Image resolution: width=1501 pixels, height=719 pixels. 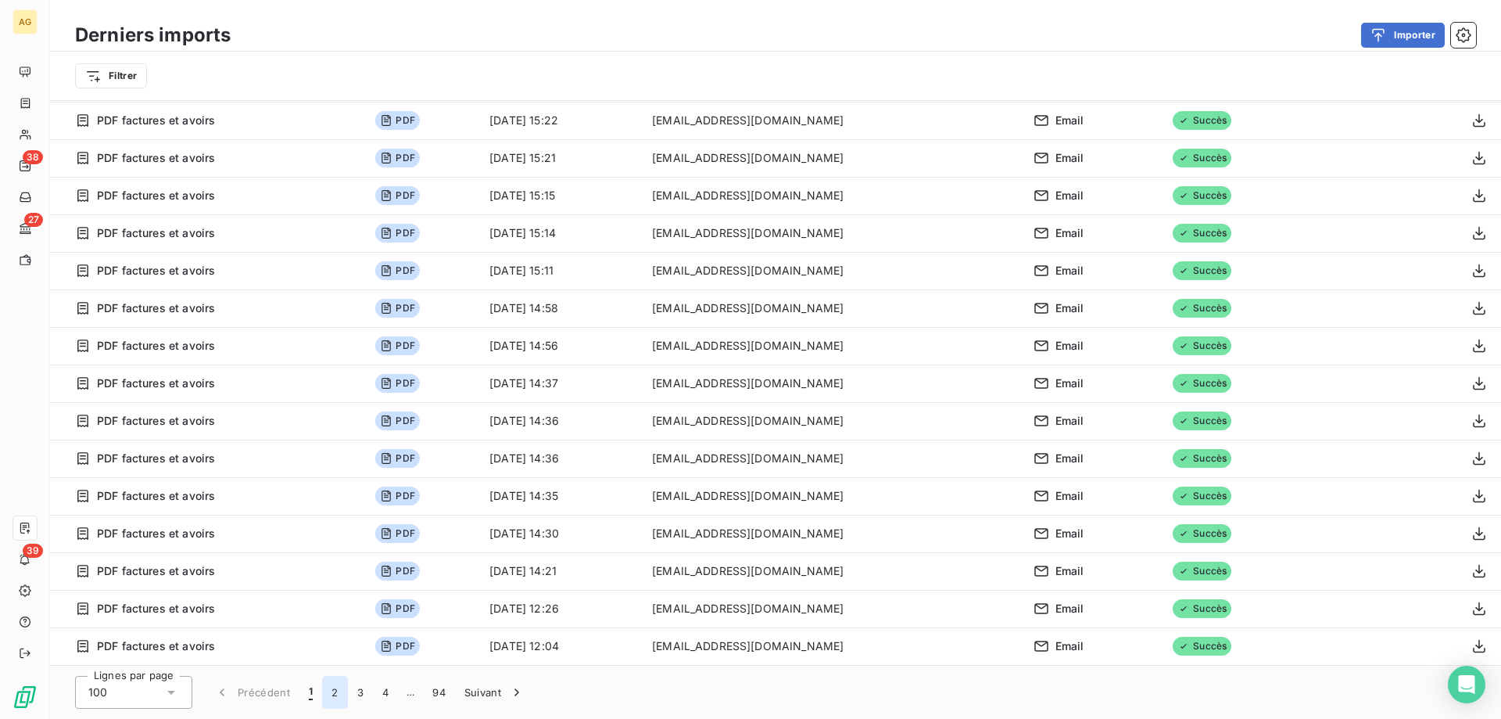 What do you see at coordinates (25, 697) in the screenshot?
I see `img: Logo LeanPay` at bounding box center [25, 697].